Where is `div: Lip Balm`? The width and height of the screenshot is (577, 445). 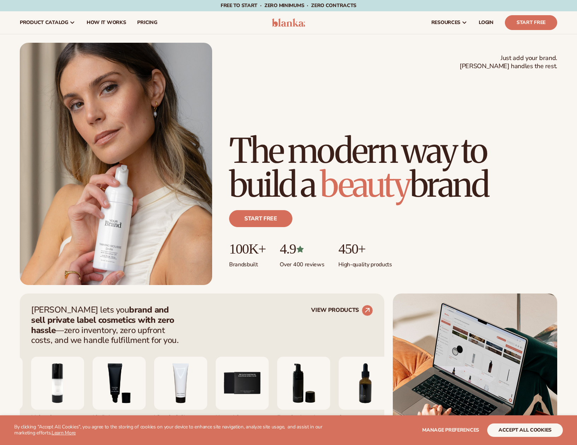 div: Lip Balm is located at coordinates (119, 416).